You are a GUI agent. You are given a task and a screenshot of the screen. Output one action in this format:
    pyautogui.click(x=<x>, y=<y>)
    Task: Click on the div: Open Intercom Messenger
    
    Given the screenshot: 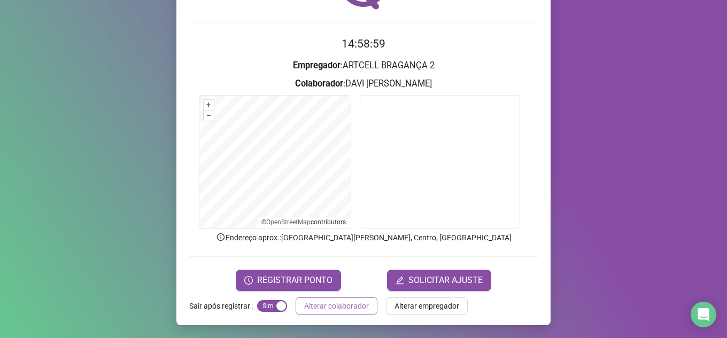 What is the action you would take?
    pyautogui.click(x=704, y=315)
    